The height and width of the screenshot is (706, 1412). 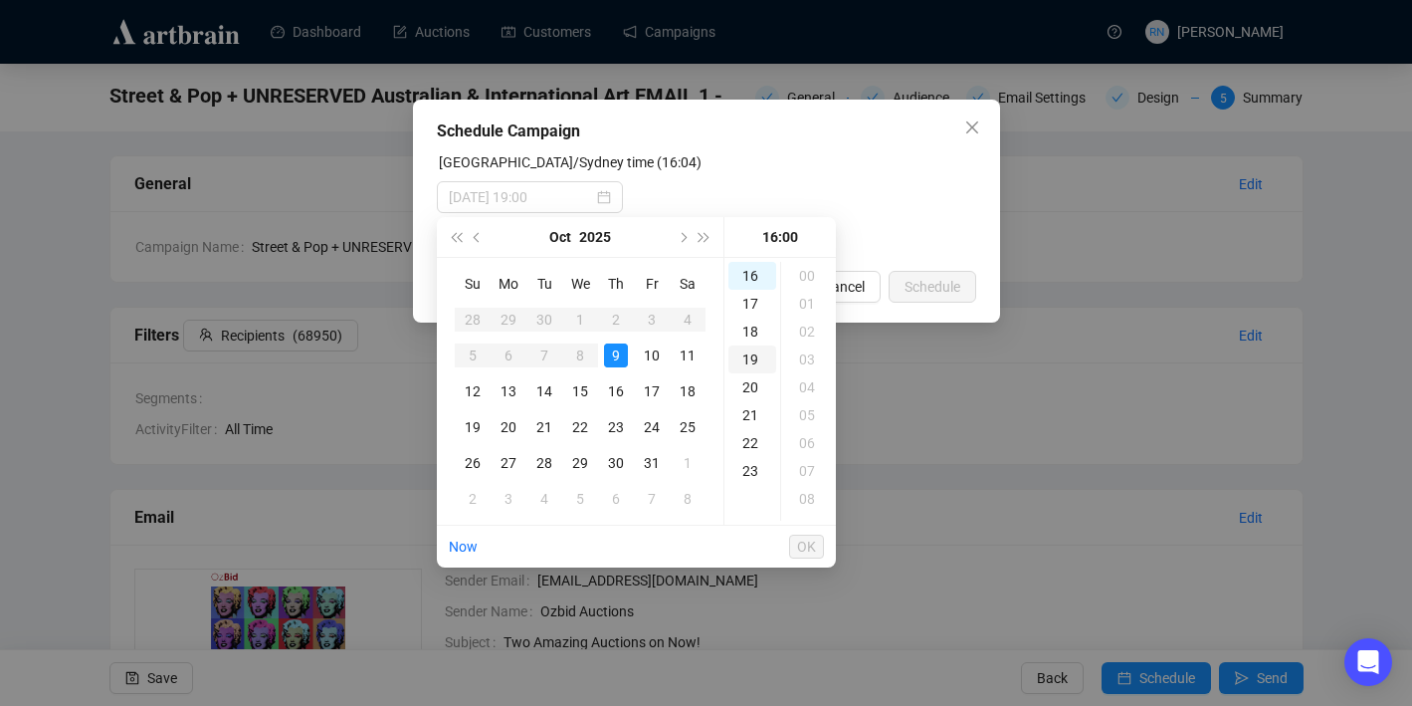 What do you see at coordinates (520, 197) in the screenshot?
I see `input: Select date` at bounding box center [520, 197].